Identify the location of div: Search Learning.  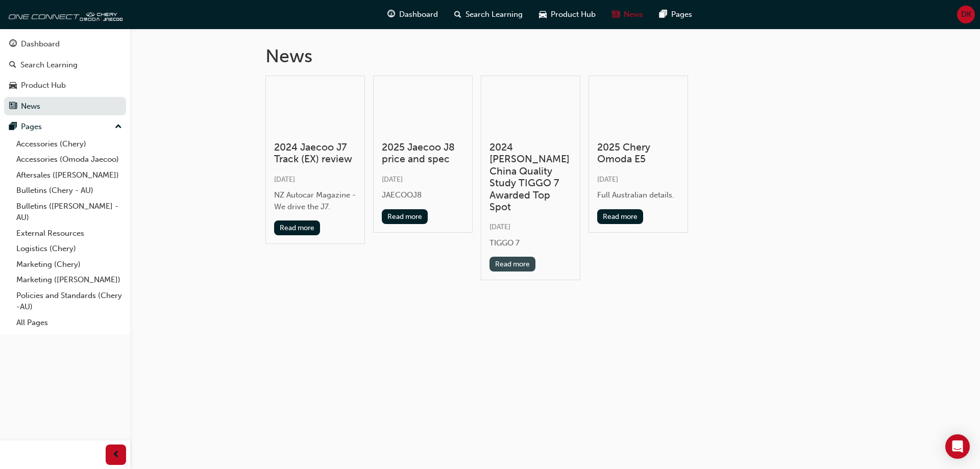
(49, 65).